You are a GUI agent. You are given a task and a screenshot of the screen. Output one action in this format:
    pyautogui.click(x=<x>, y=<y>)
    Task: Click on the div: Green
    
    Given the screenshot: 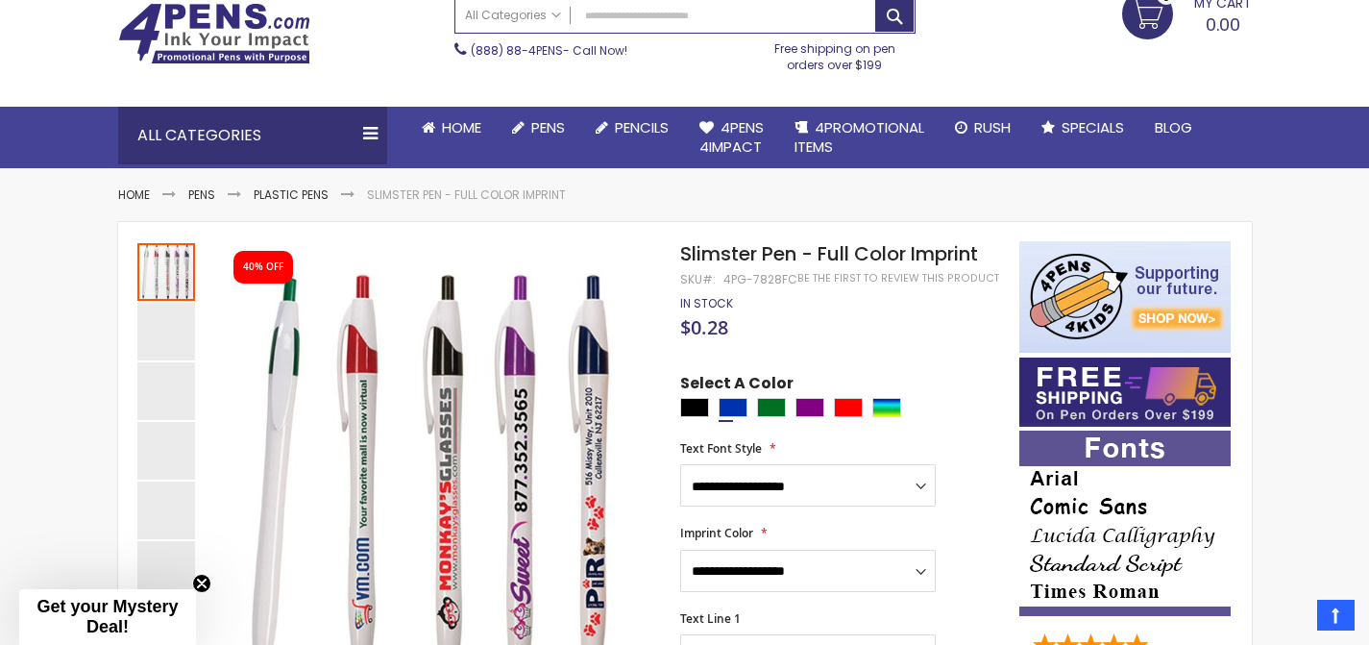 What is the action you would take?
    pyautogui.click(x=772, y=407)
    